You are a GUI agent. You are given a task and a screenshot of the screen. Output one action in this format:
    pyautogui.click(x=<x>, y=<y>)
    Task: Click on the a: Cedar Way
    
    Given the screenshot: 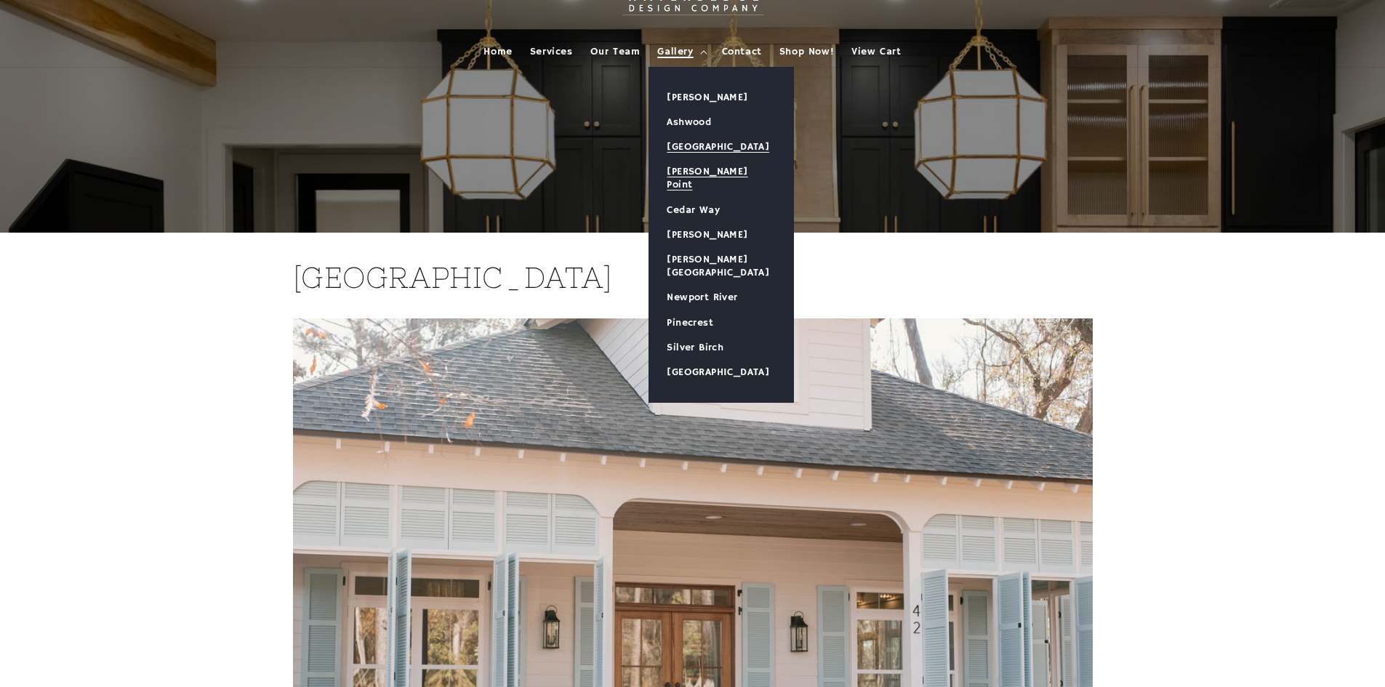 What is the action you would take?
    pyautogui.click(x=721, y=210)
    